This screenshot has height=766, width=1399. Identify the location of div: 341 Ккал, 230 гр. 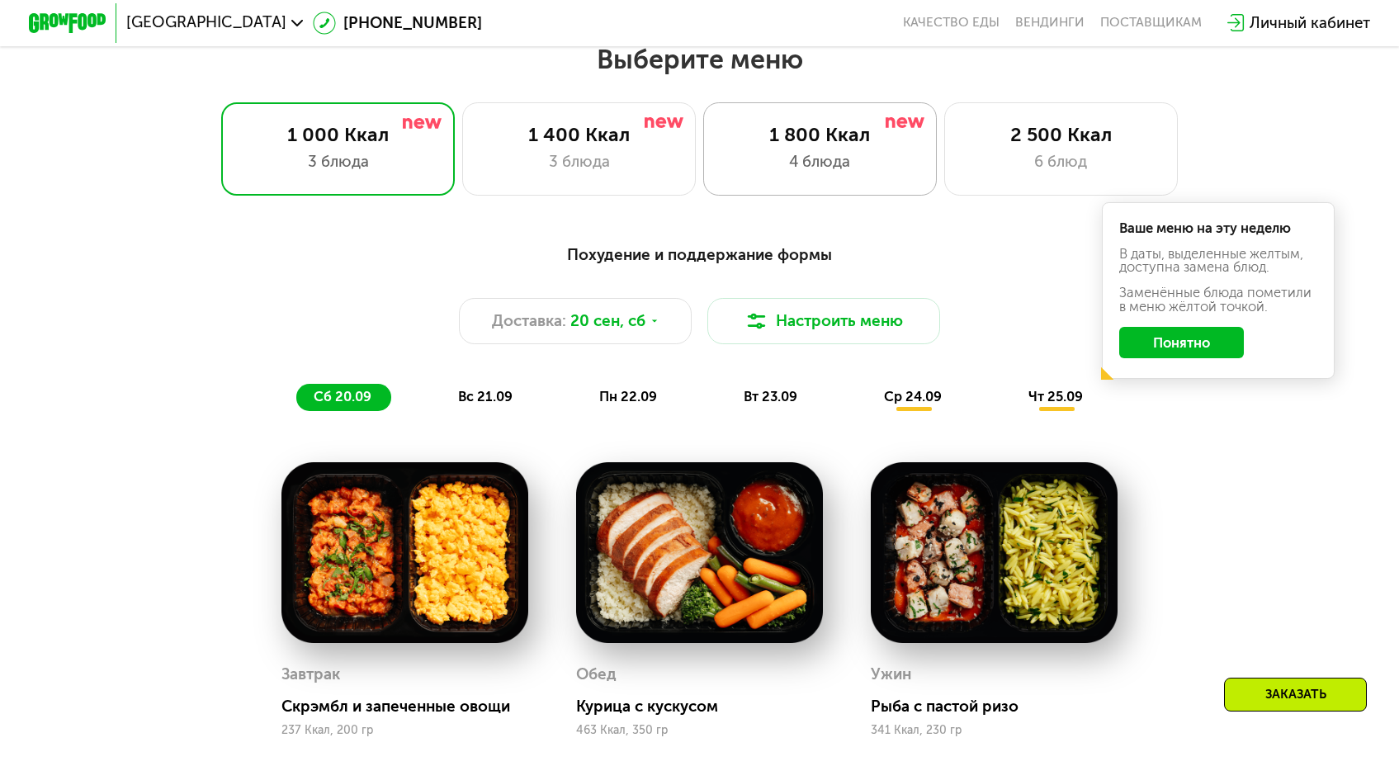
(994, 731).